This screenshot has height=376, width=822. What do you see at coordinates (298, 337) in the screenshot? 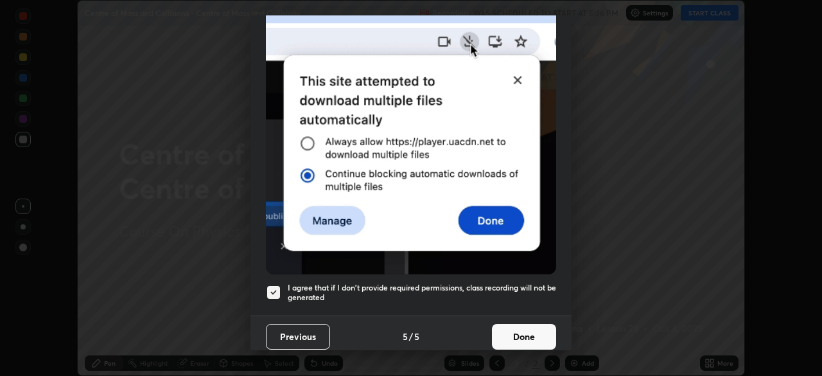
I see `button: Previous` at bounding box center [298, 337].